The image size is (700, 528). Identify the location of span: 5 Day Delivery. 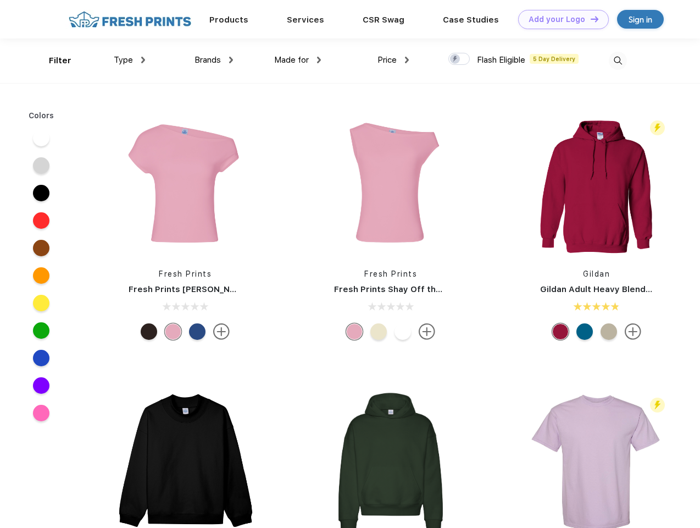
(554, 59).